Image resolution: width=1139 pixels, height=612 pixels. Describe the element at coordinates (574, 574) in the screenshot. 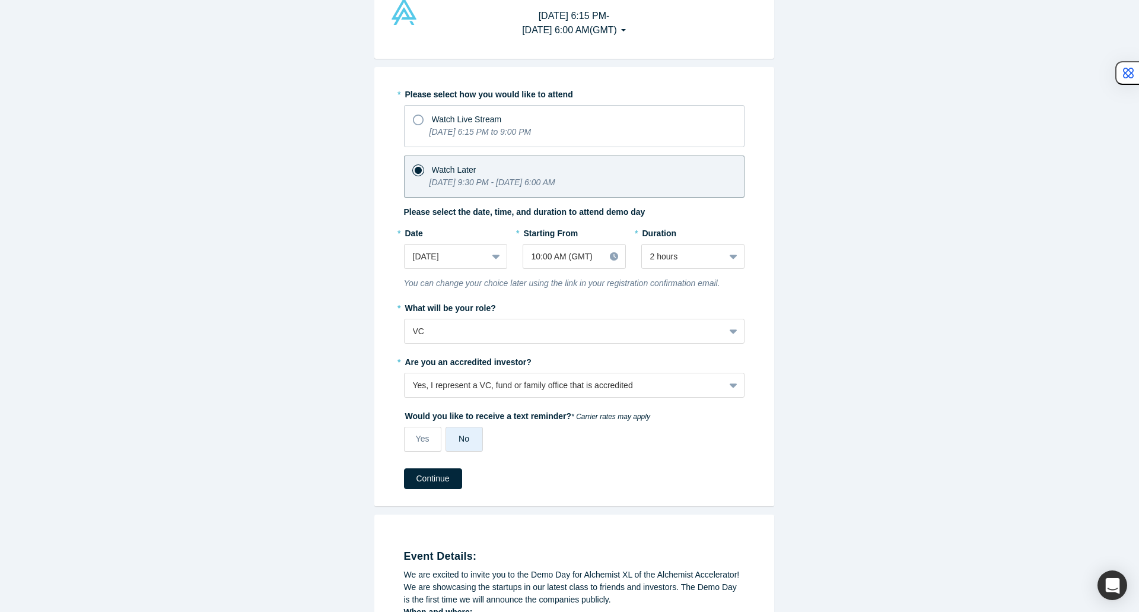

I see `div: We are excited to invite you to the Demo Day for Alchemist XL of the Alchemist Accelerator!` at that location.